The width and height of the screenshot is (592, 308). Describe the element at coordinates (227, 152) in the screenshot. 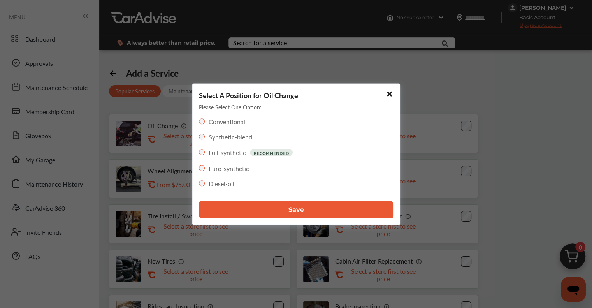

I see `label: Full-synthetic` at that location.